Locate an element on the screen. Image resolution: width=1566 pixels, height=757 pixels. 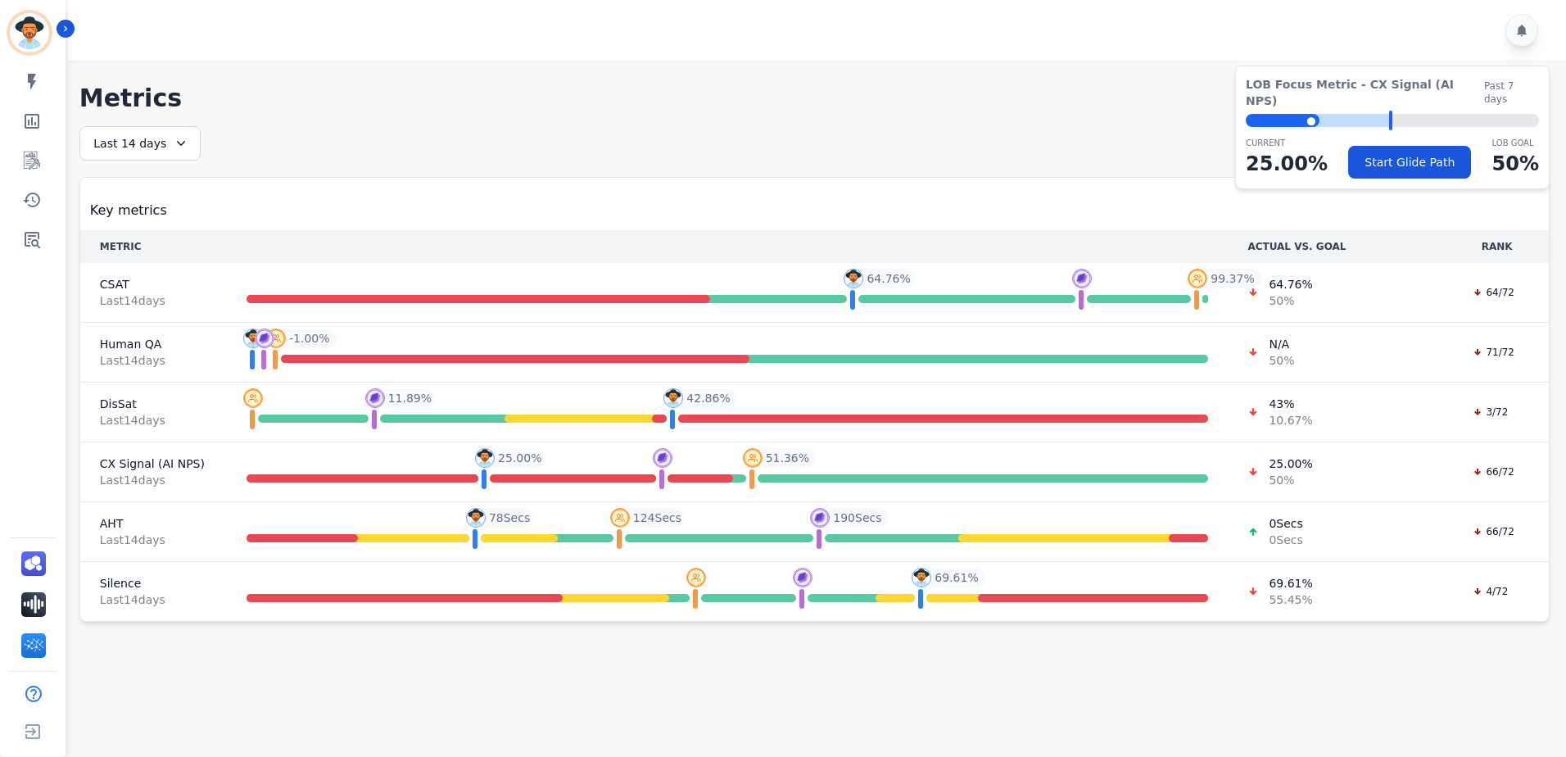
span: 55.45 % is located at coordinates (1290, 599).